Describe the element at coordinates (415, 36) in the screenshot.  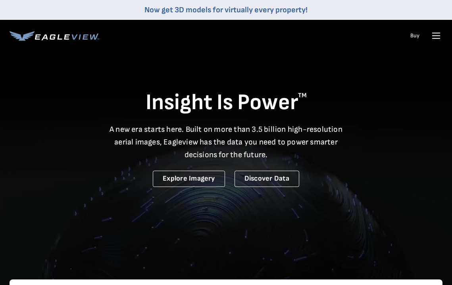
I see `a: Buy` at that location.